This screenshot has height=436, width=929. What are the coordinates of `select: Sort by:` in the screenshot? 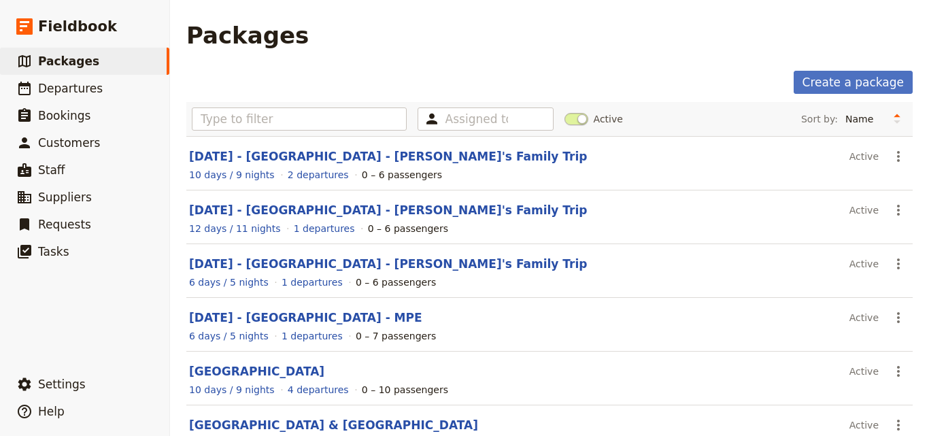 It's located at (863, 119).